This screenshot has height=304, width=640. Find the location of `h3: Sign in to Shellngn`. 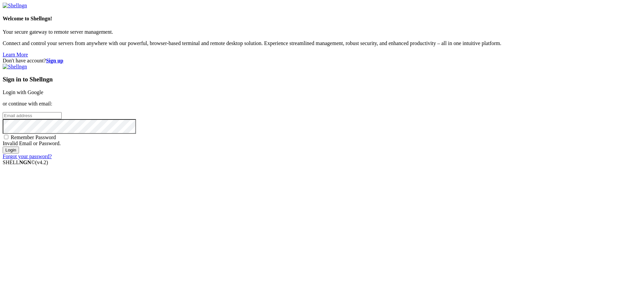

h3: Sign in to Shellngn is located at coordinates (320, 79).